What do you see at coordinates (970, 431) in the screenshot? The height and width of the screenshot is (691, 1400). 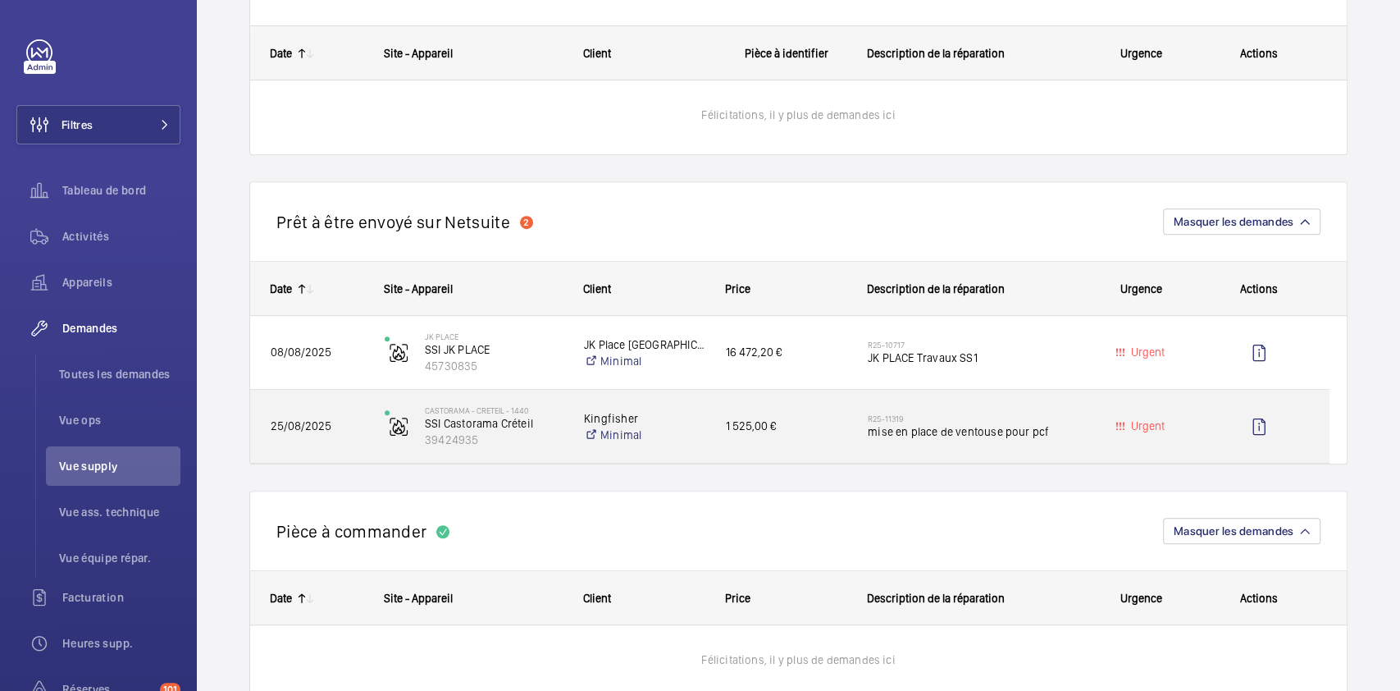 I see `span: mise en place de ventouse pour pcf` at bounding box center [970, 431].